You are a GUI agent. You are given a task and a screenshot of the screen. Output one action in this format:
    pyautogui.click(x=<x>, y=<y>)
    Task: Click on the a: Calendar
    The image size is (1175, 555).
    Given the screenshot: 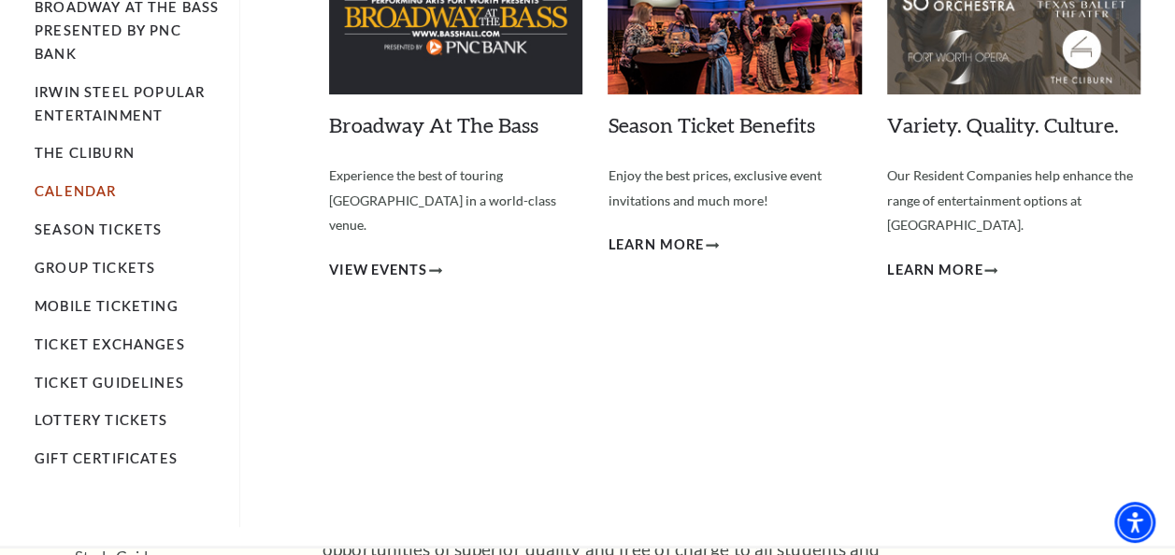 What is the action you would take?
    pyautogui.click(x=75, y=191)
    